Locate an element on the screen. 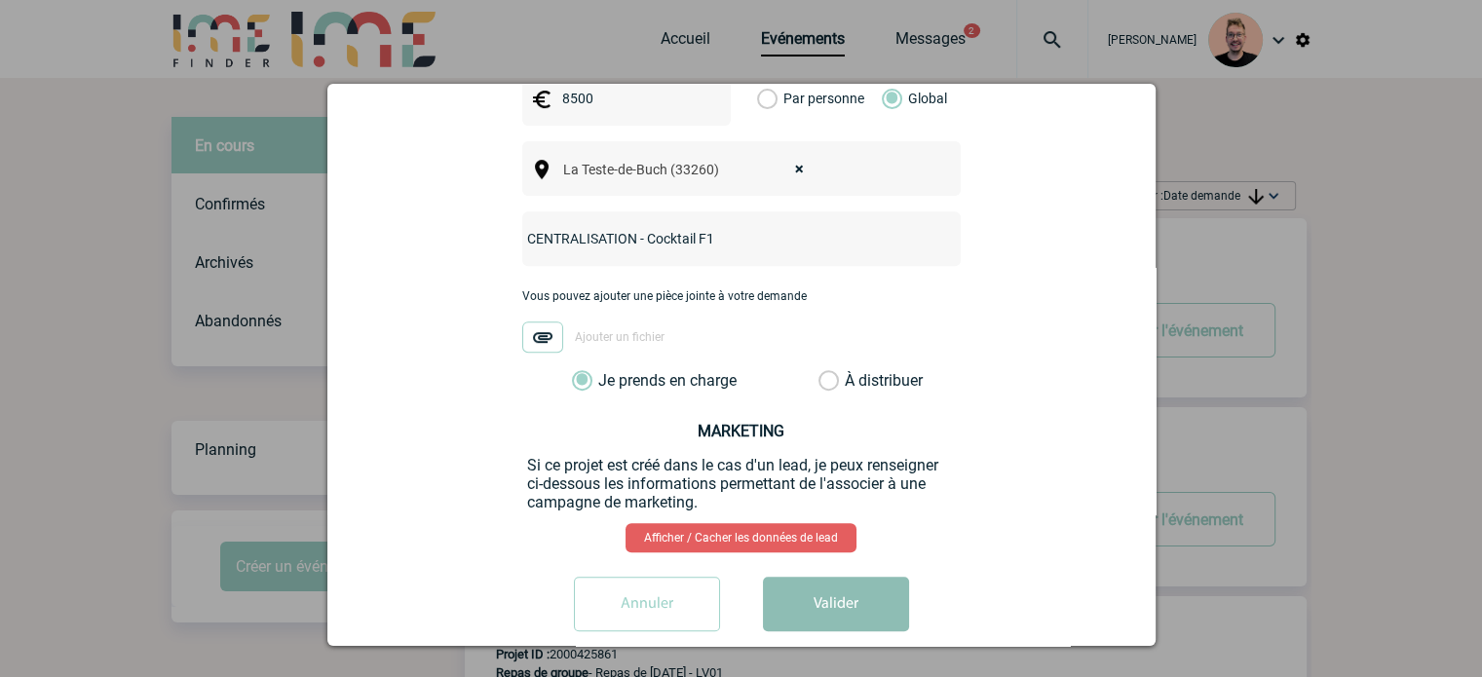  h3: MARKETING is located at coordinates (742, 431).